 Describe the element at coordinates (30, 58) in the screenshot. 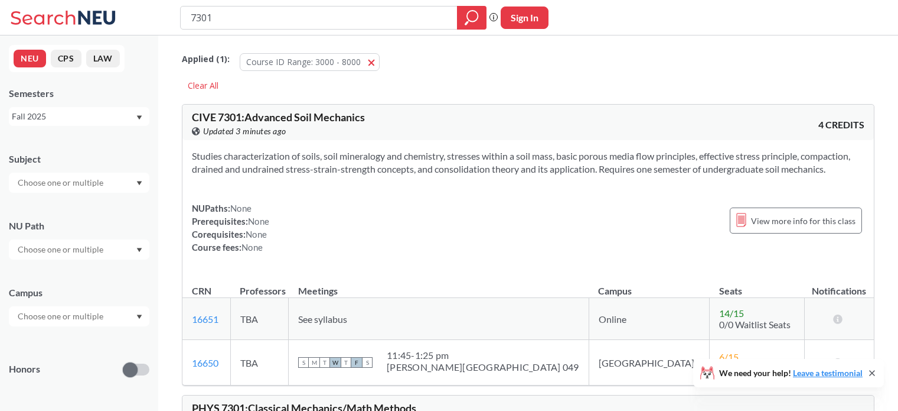

I see `button: NEU` at that location.